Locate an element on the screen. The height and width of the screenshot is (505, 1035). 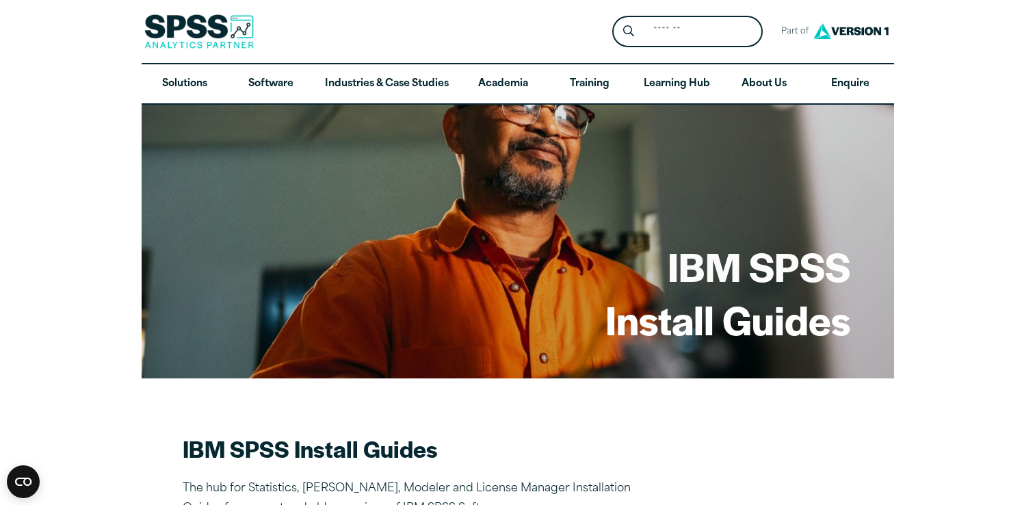
img: Version1 Logo is located at coordinates (851, 31).